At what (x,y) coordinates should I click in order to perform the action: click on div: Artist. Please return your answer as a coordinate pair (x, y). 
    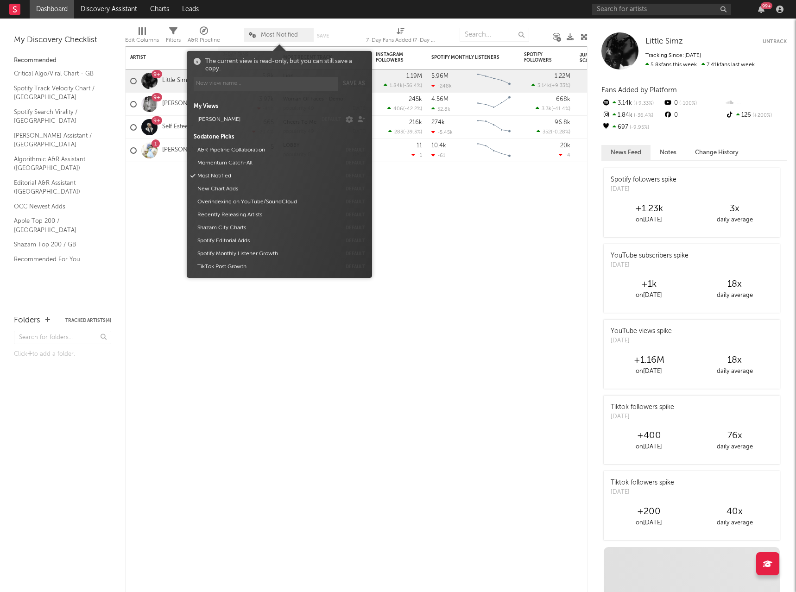
    Looking at the image, I should click on (165, 57).